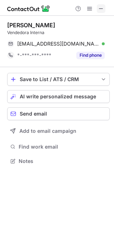 The image size is (114, 229). What do you see at coordinates (90, 55) in the screenshot?
I see `button: Reveal Button` at bounding box center [90, 55].